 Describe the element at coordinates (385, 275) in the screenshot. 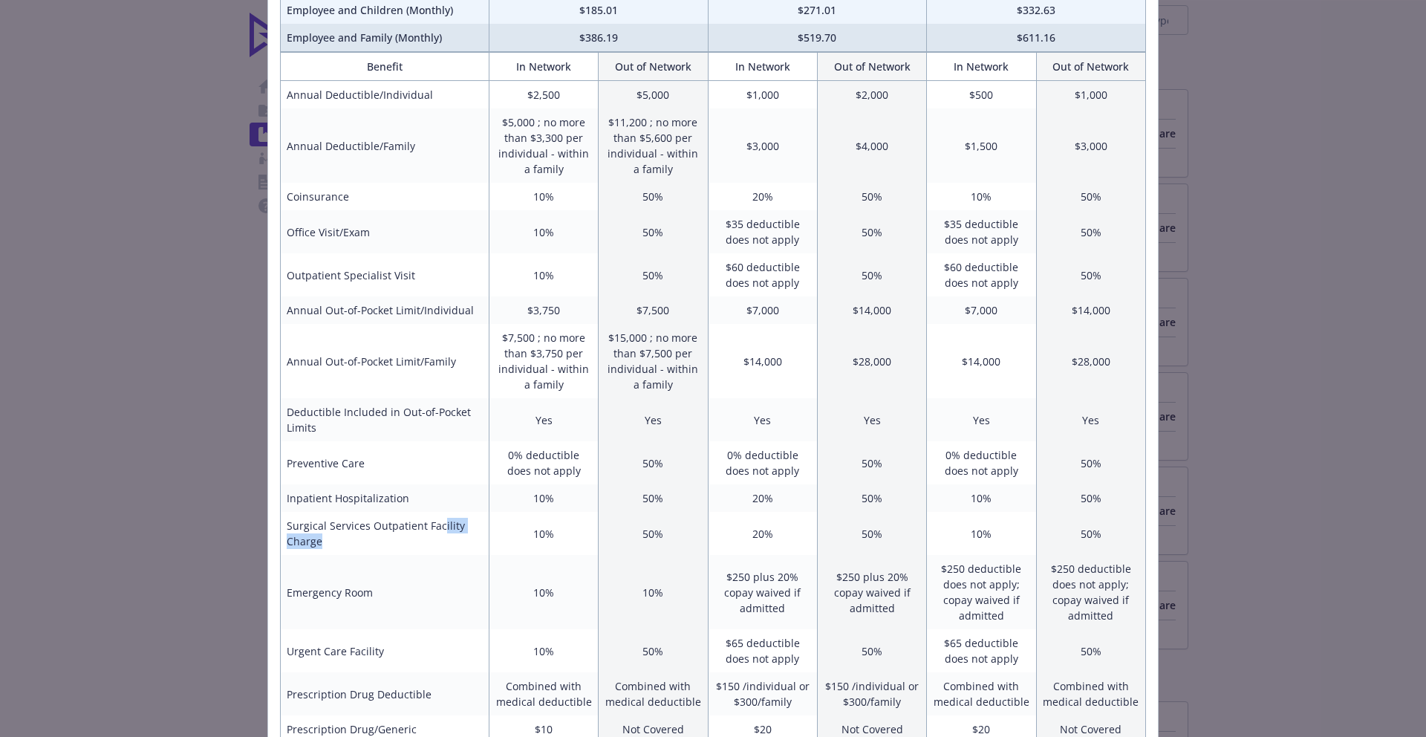

I see `td: Outpatient Specialist Visit` at that location.